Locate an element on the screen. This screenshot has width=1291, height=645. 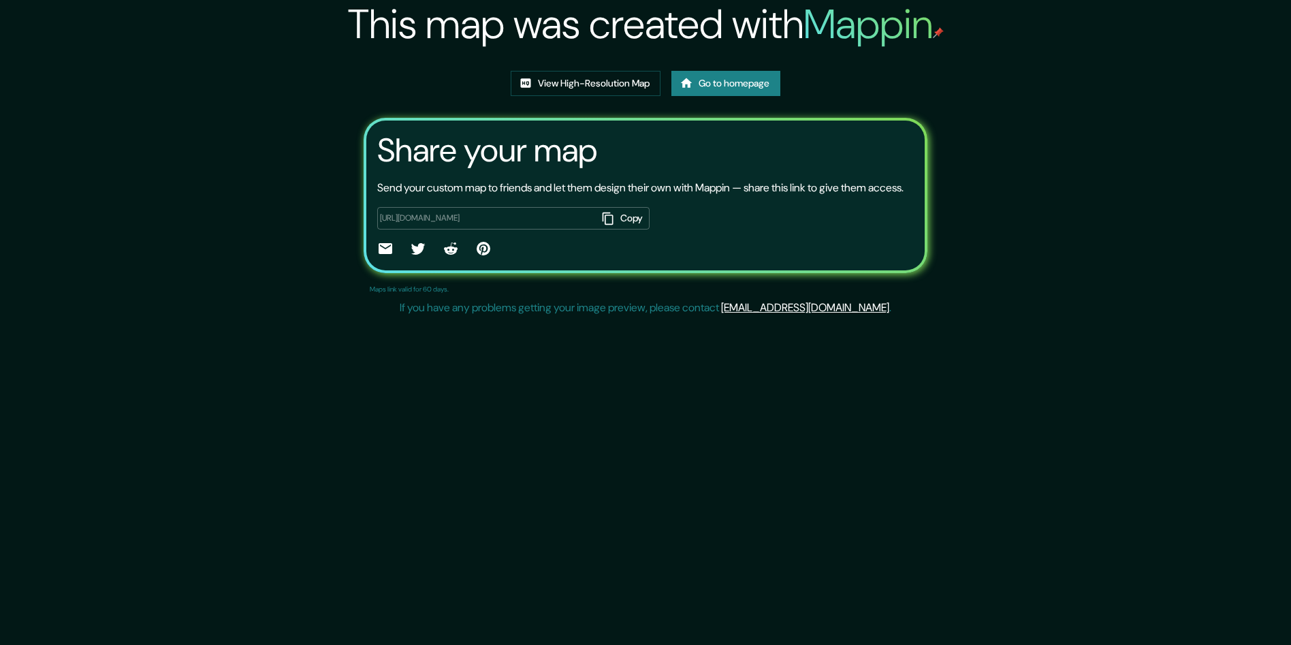
p: If you have any problems getting your image preview, please contact . is located at coordinates (646, 308).